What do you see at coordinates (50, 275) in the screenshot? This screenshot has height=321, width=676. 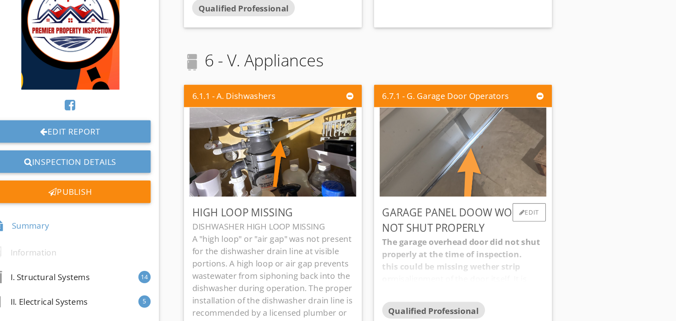 I see `div: I. Structural Systems` at bounding box center [50, 275].